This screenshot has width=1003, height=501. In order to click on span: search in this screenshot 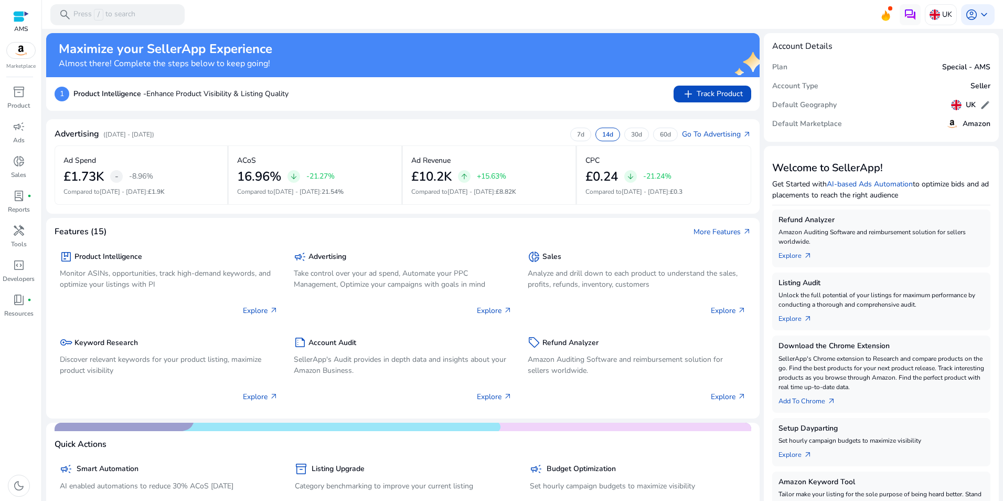, I will do `click(65, 15)`.